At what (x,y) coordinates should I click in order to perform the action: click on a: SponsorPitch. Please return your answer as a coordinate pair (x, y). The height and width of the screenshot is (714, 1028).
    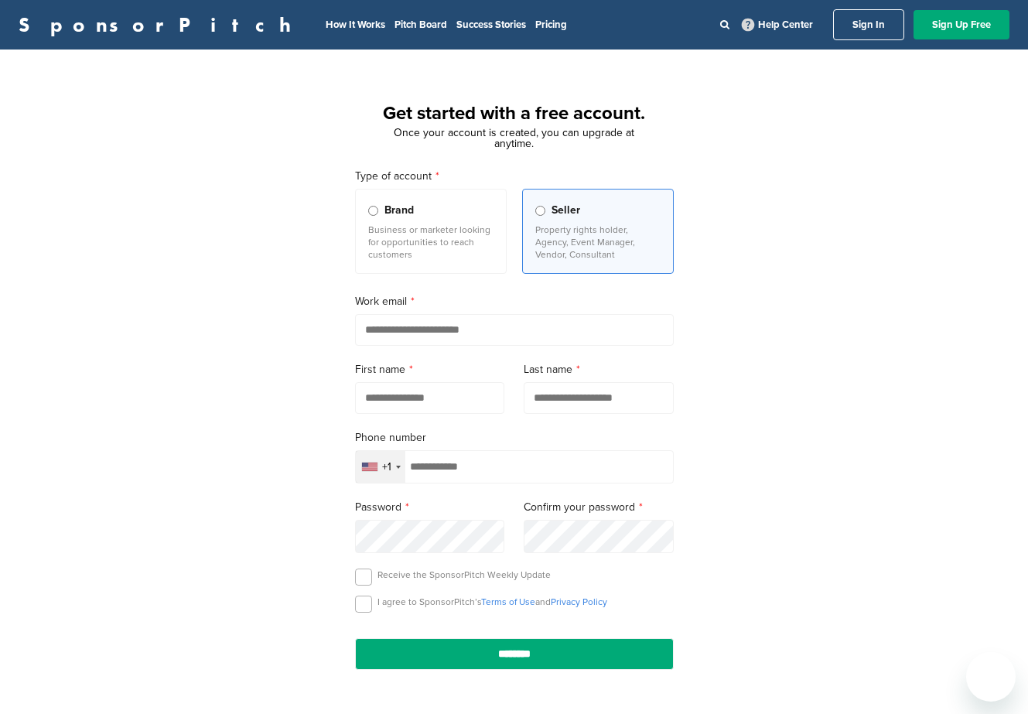
    Looking at the image, I should click on (159, 25).